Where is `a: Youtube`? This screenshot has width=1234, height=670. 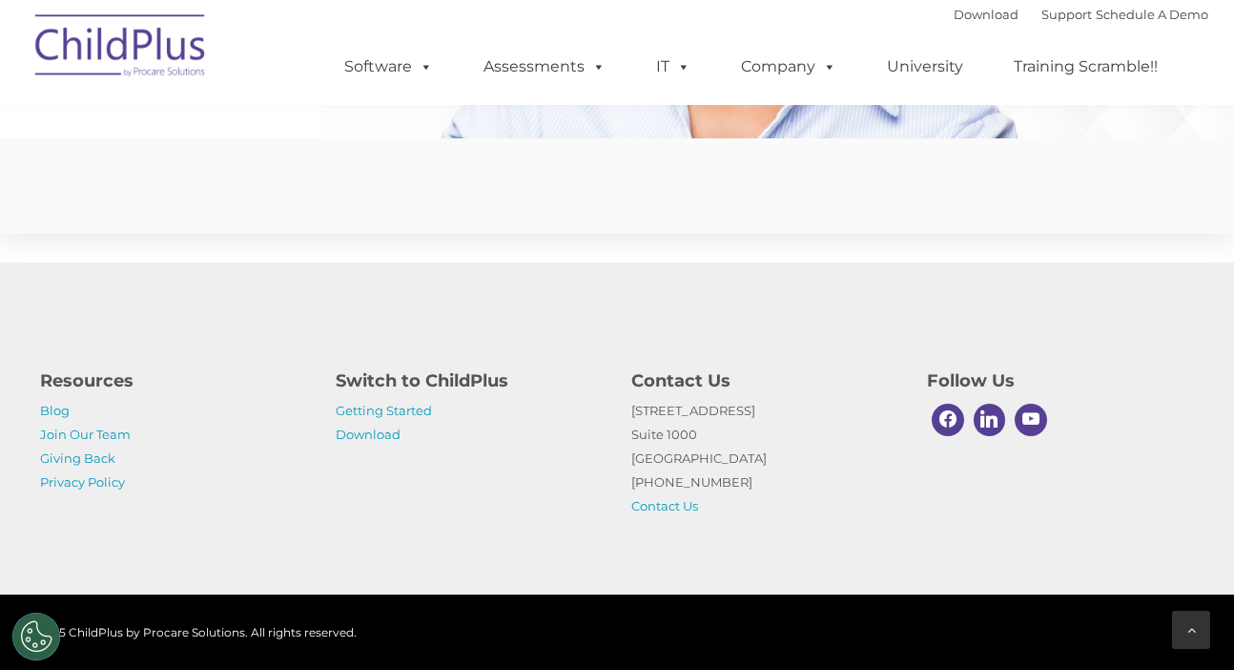 a: Youtube is located at coordinates (1031, 420).